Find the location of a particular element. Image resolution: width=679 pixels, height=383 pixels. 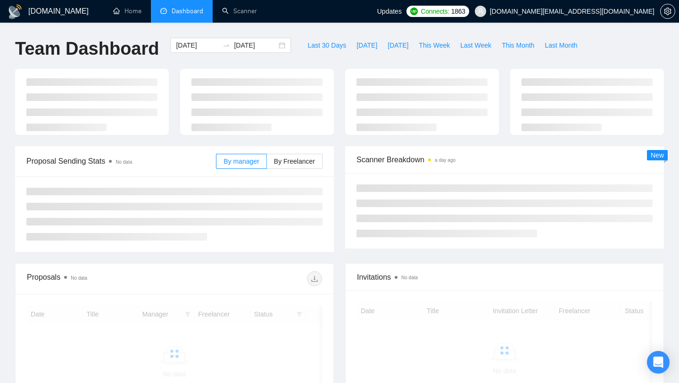

input: Start date is located at coordinates (197, 45).